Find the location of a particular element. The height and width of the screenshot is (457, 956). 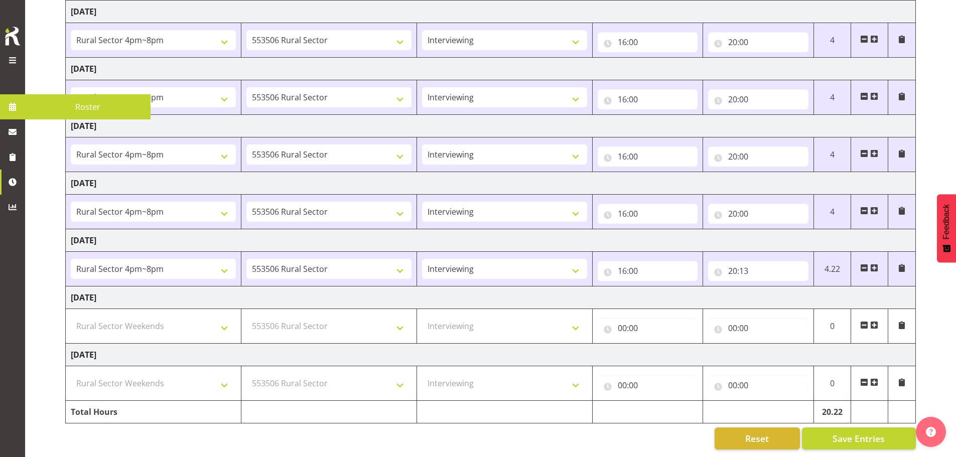

span: Feedback is located at coordinates (947, 222).